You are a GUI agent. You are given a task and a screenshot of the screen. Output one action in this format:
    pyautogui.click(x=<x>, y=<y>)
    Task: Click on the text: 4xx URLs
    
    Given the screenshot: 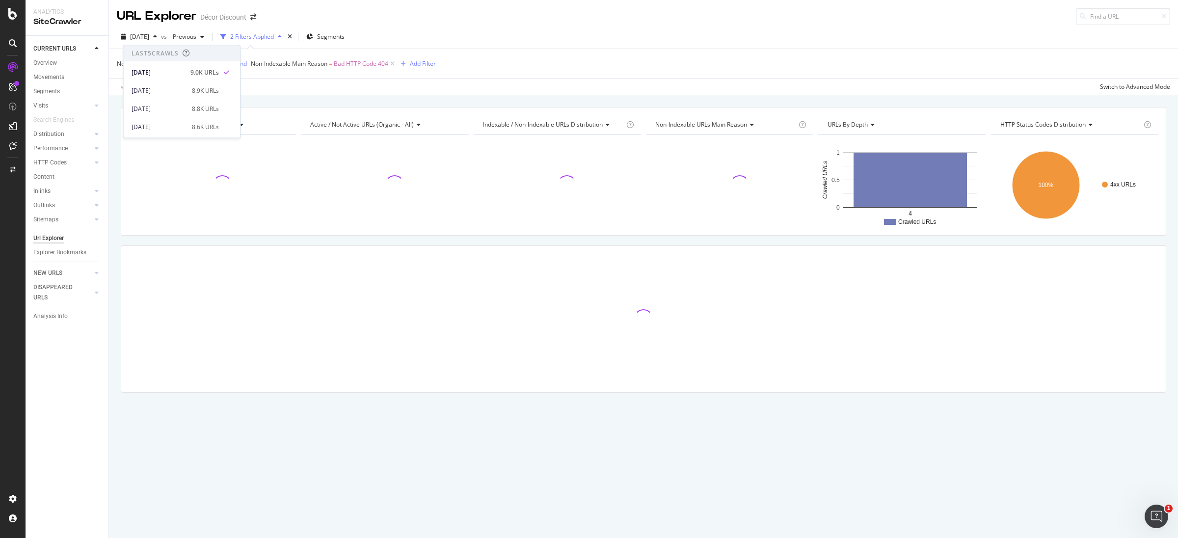 What is the action you would take?
    pyautogui.click(x=1123, y=185)
    